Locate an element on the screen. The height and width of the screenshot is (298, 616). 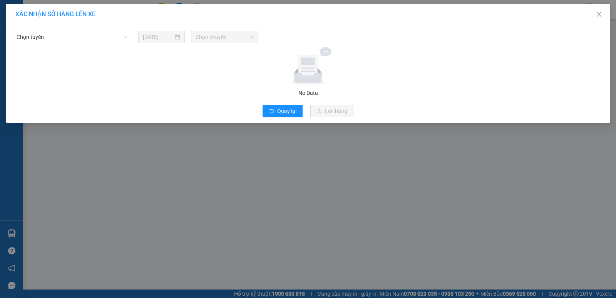
span: Chọn tuyến is located at coordinates (72, 37).